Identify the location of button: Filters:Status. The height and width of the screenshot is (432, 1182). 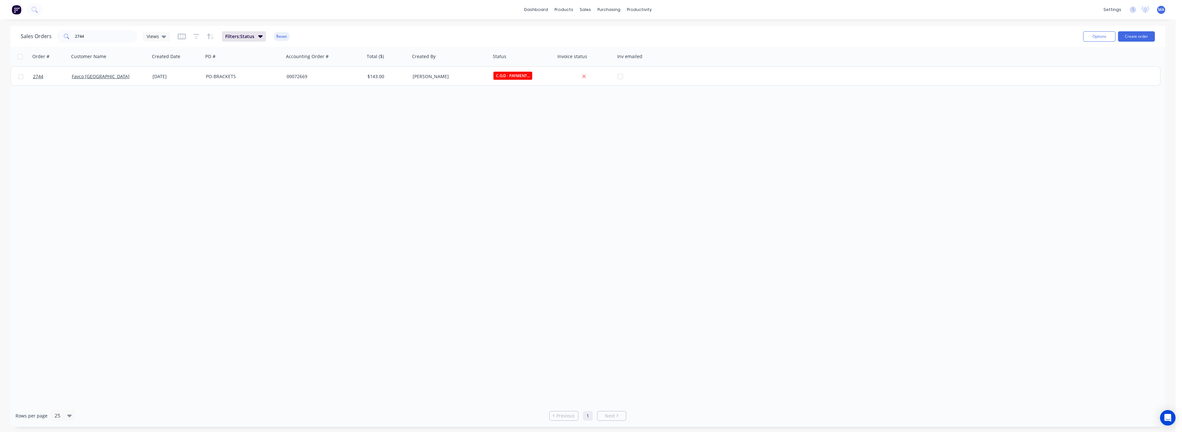
(244, 36).